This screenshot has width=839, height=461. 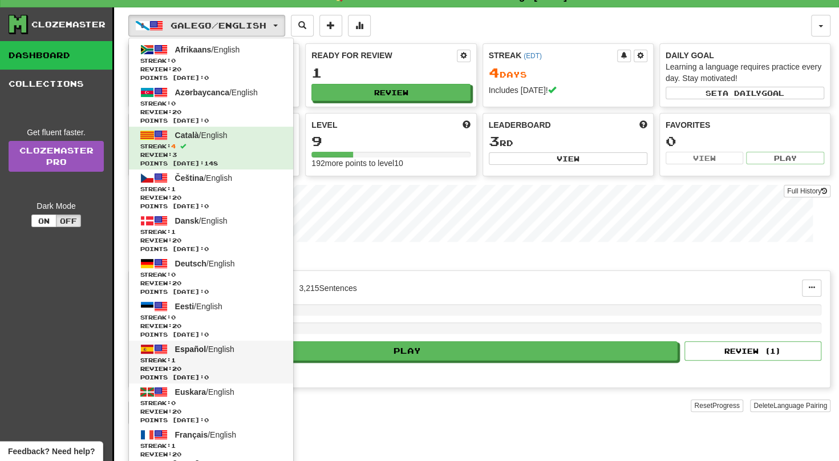 What do you see at coordinates (56, 156) in the screenshot?
I see `a: ClozemasterPro` at bounding box center [56, 156].